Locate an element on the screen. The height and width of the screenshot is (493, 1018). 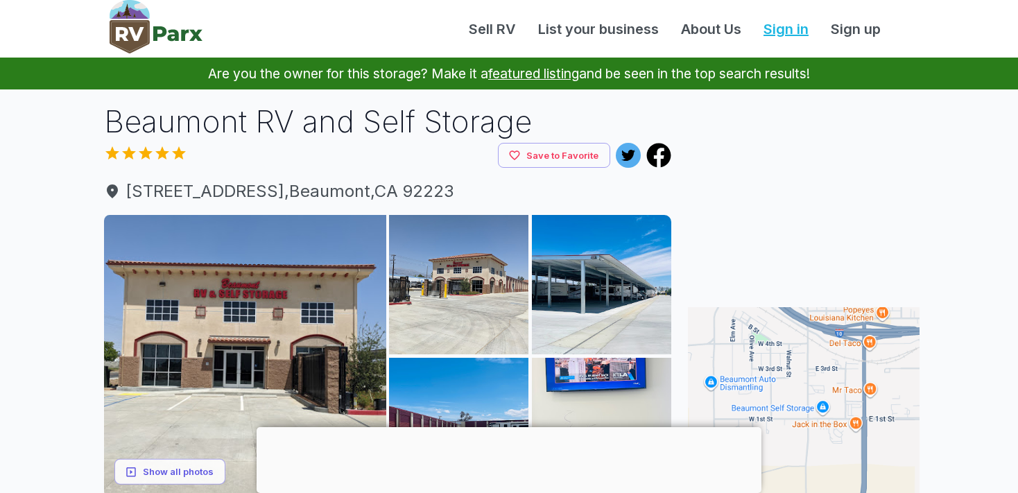
button: Show all photos is located at coordinates (170, 472).